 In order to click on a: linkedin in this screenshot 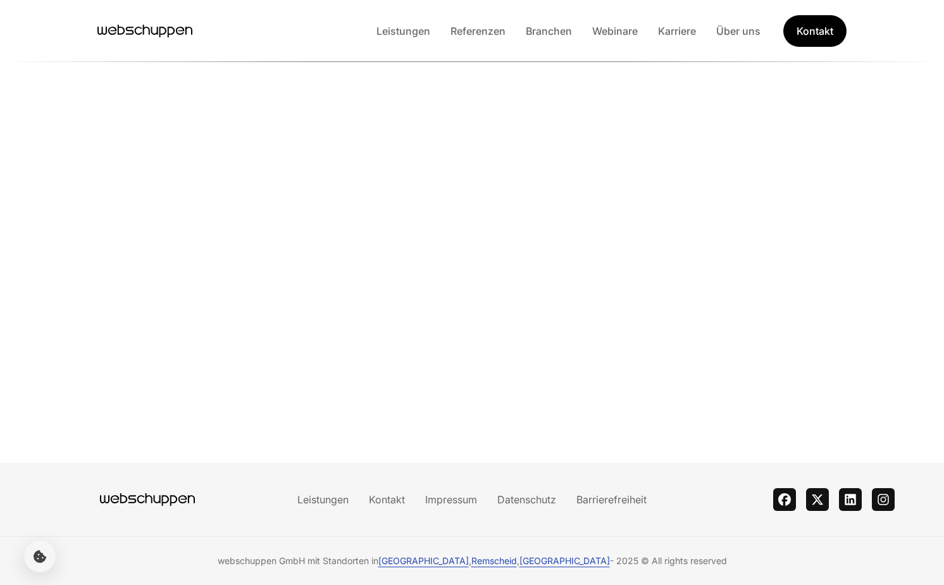, I will do `click(851, 499)`.